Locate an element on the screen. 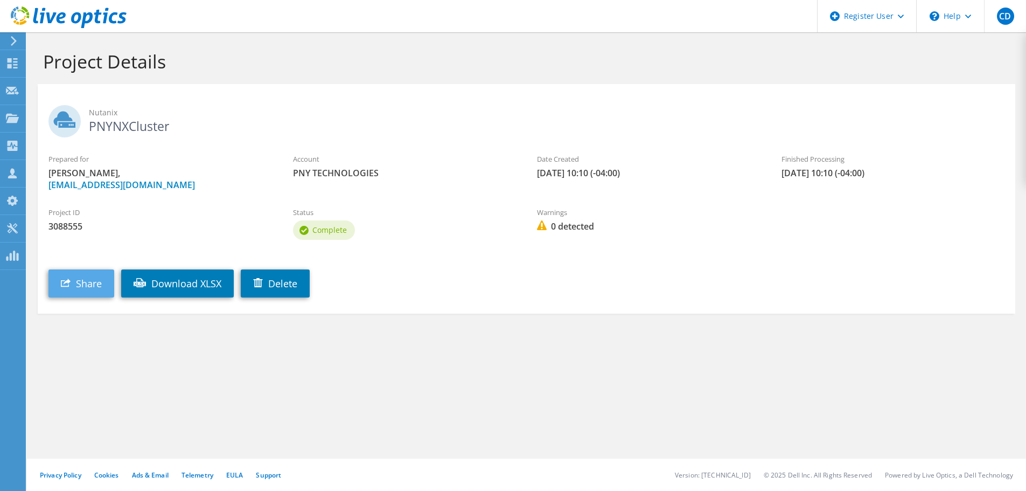 Image resolution: width=1026 pixels, height=491 pixels. a: Privacy Policy is located at coordinates (60, 475).